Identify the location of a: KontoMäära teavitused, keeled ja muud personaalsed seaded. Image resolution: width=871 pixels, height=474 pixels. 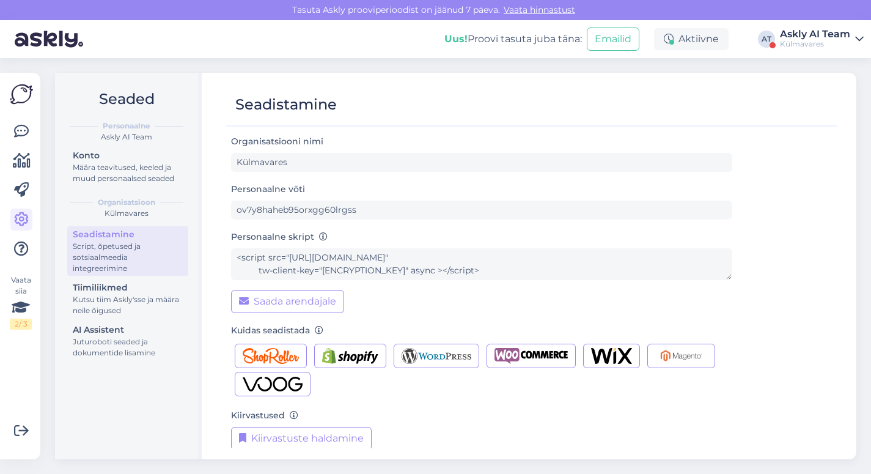
(128, 166).